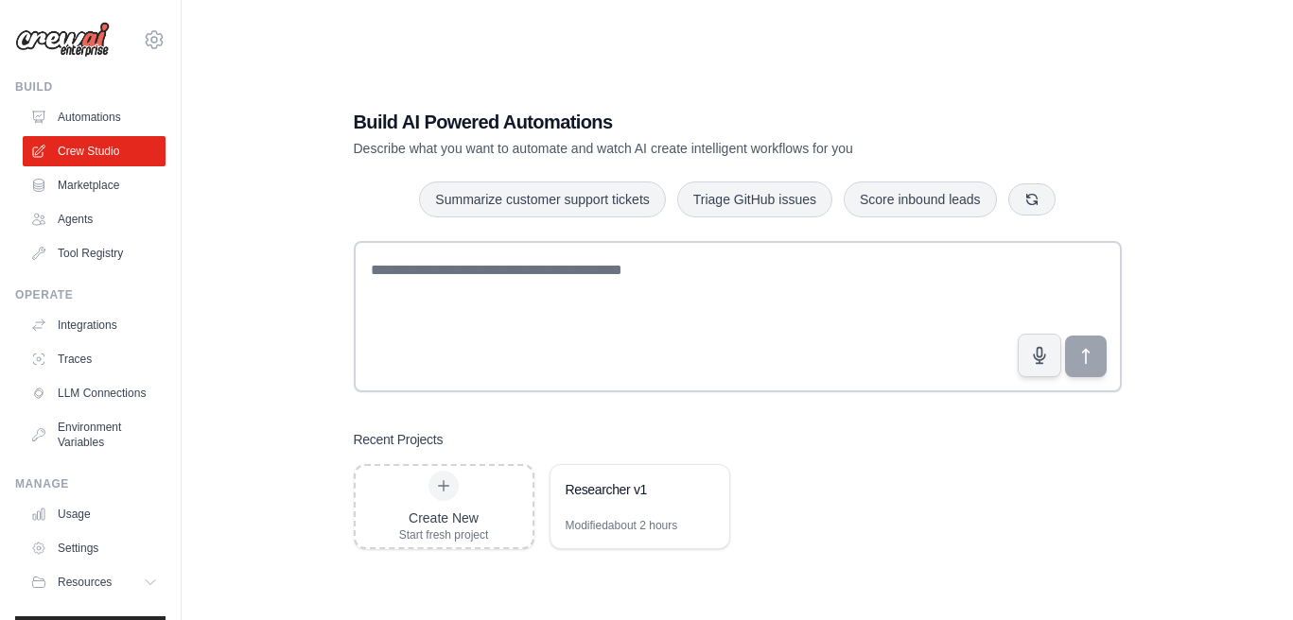 The width and height of the screenshot is (1293, 620). What do you see at coordinates (90, 87) in the screenshot?
I see `div: Build` at bounding box center [90, 87].